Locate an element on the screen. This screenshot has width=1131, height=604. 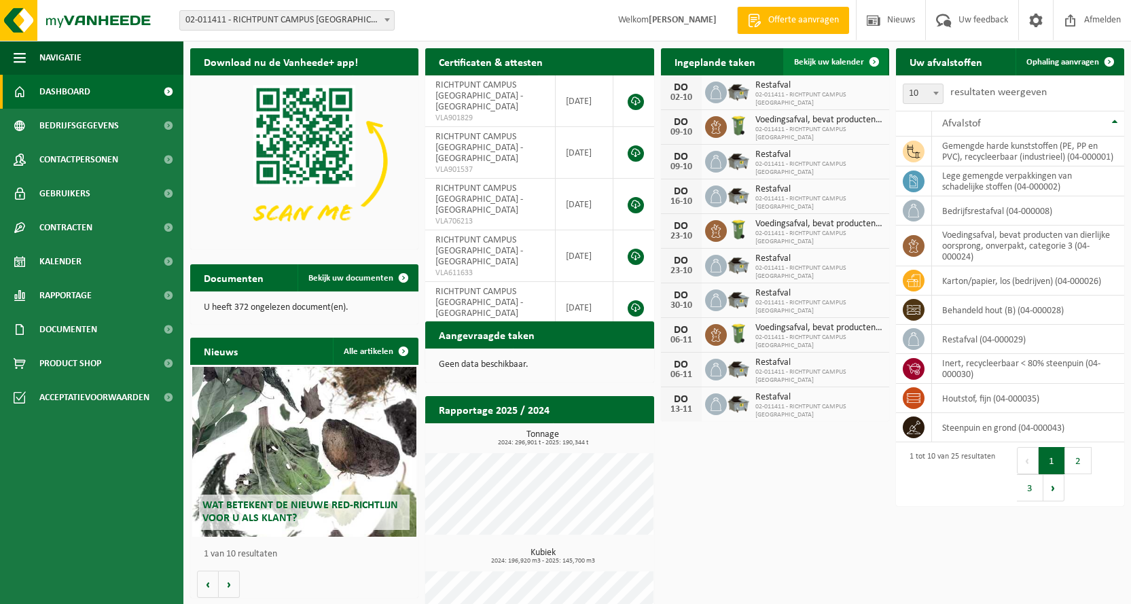
a: Bekijk uw documenten is located at coordinates (357, 278).